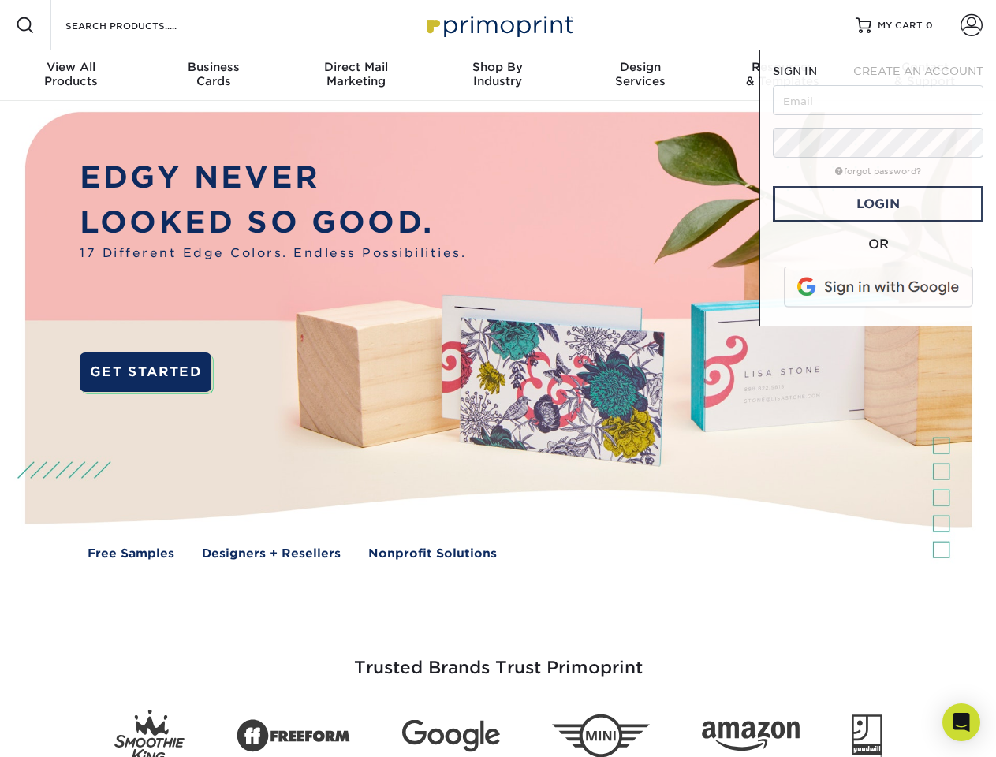 The height and width of the screenshot is (757, 996). Describe the element at coordinates (140, 25) in the screenshot. I see `input: SEARCH PRODUCTS.....` at that location.